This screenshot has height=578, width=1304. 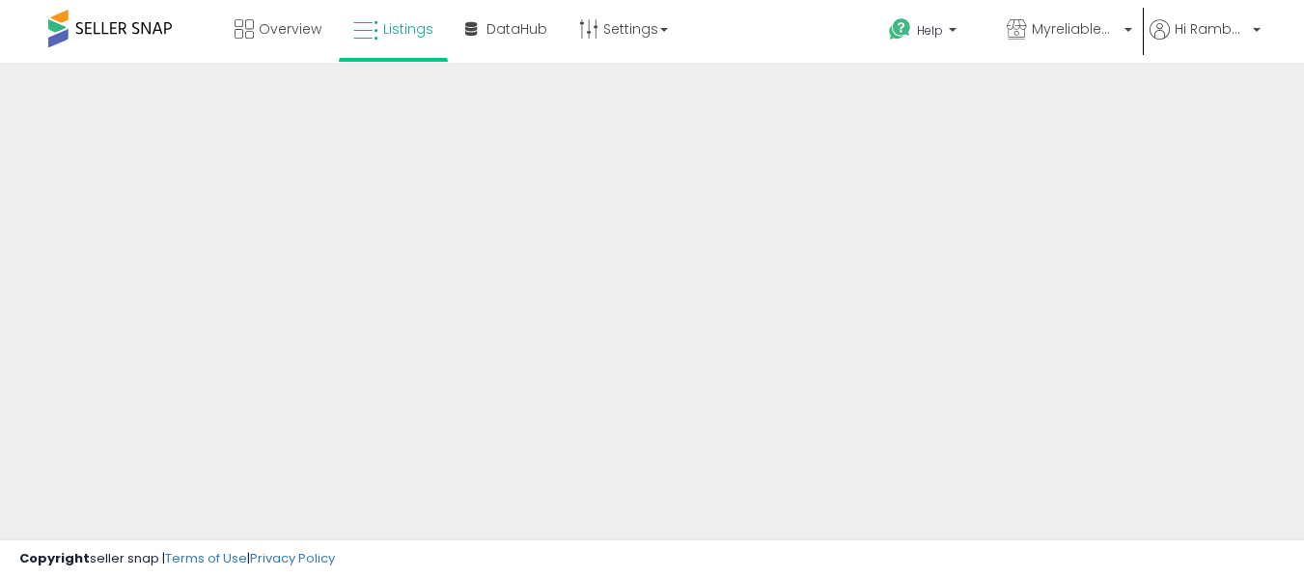 What do you see at coordinates (1204, 41) in the screenshot?
I see `a: Hi Rambabu` at bounding box center [1204, 41].